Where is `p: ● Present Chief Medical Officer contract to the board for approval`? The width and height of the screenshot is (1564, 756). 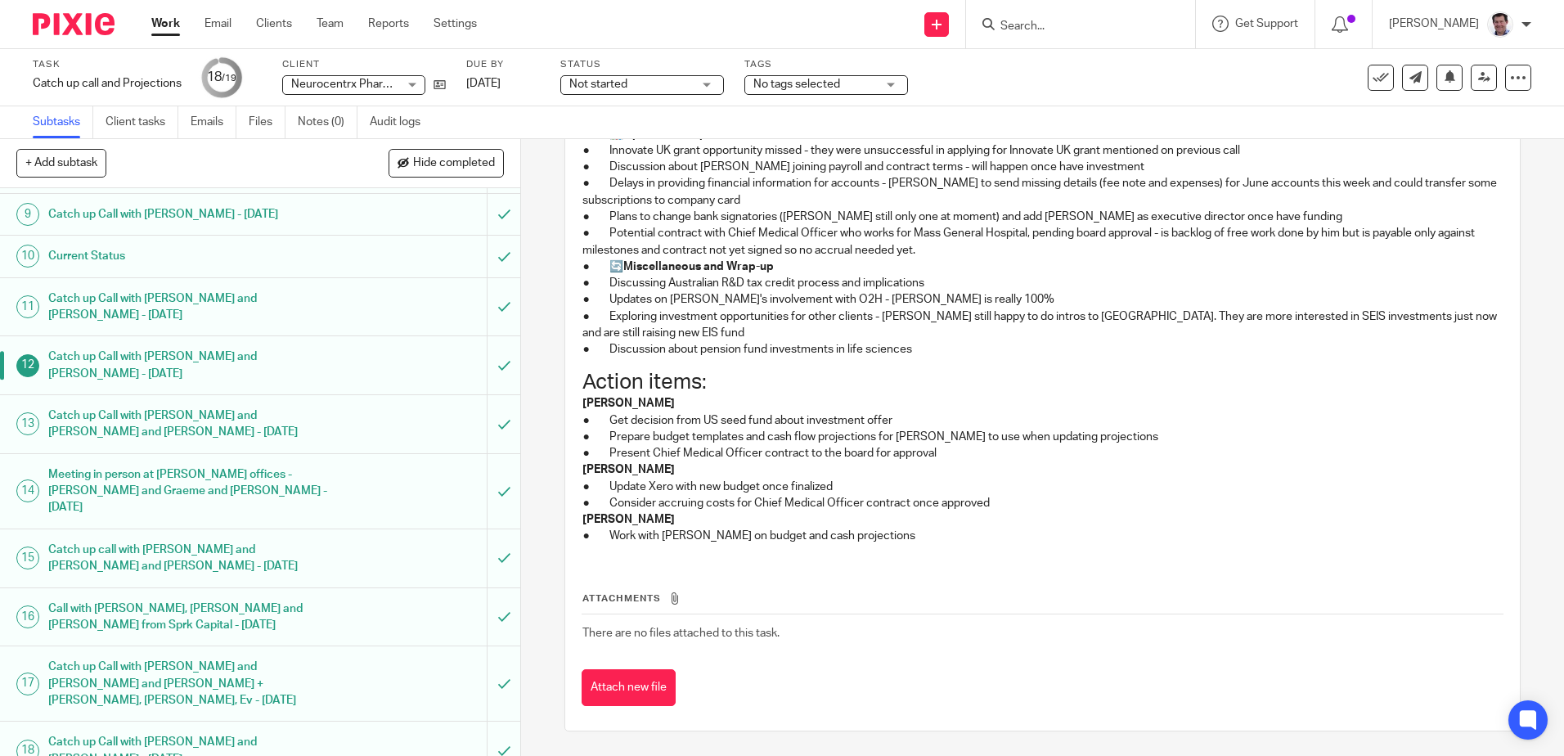
p: ● Present Chief Medical Officer contract to the board for approval is located at coordinates (1042, 453).